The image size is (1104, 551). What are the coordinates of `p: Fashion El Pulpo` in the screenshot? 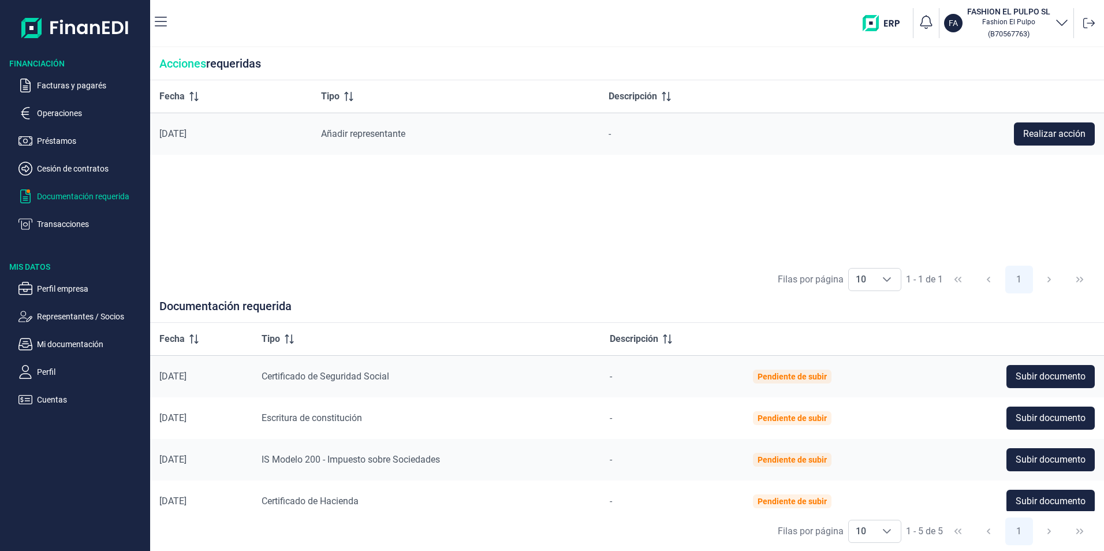 It's located at (1009, 22).